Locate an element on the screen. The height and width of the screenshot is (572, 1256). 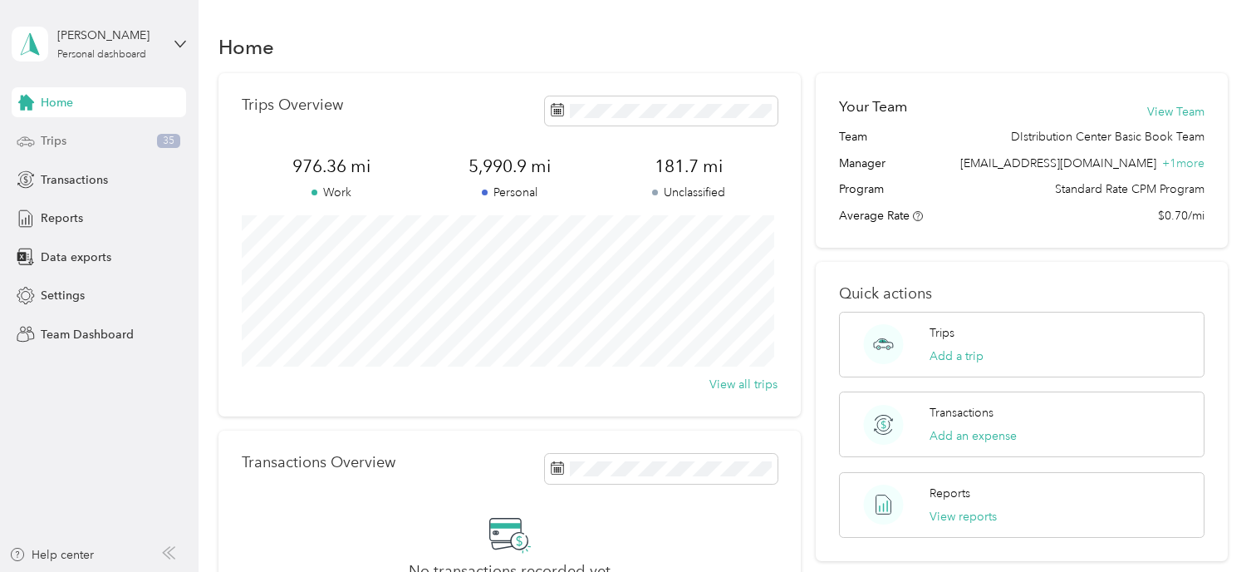
span: Standard Rate CPM Program is located at coordinates (1130, 189).